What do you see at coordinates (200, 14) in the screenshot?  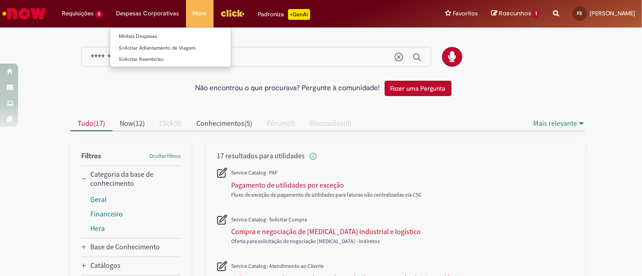 I see `span: More` at bounding box center [200, 14].